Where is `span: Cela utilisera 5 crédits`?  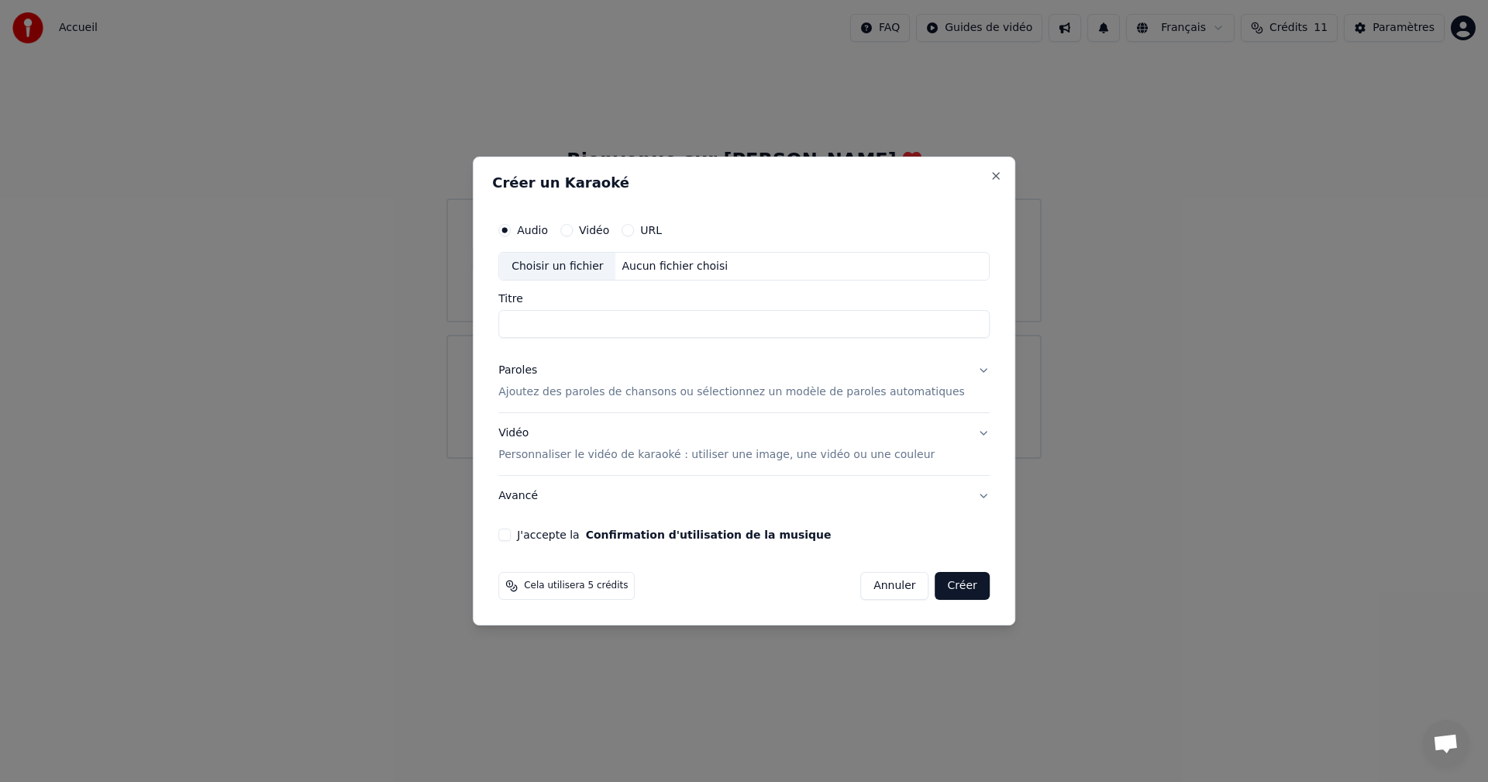
span: Cela utilisera 5 crédits is located at coordinates (576, 586).